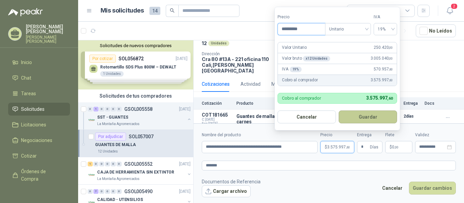 The width and height of the screenshot is (464, 203). I want to click on a: Inicio, so click(39, 63).